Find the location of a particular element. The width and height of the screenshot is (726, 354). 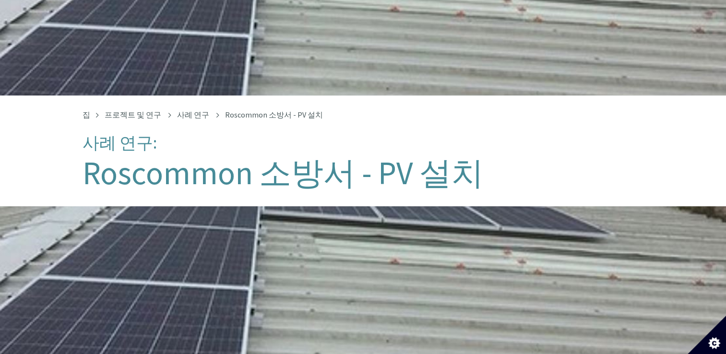

button: 쿠키 기본 설정 지정 is located at coordinates (707, 335).